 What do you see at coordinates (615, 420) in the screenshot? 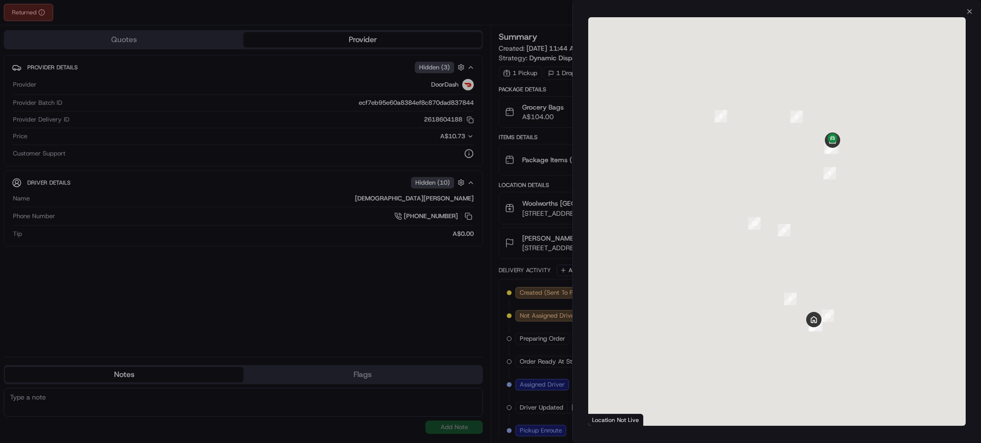
I see `div: Location Not Live` at bounding box center [615, 420].